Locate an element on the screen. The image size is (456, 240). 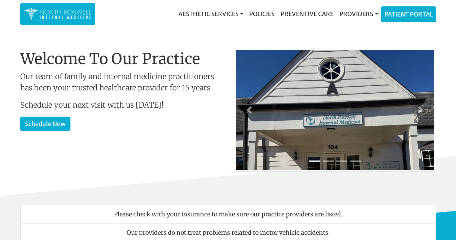
a: Preventive Care is located at coordinates (307, 14).